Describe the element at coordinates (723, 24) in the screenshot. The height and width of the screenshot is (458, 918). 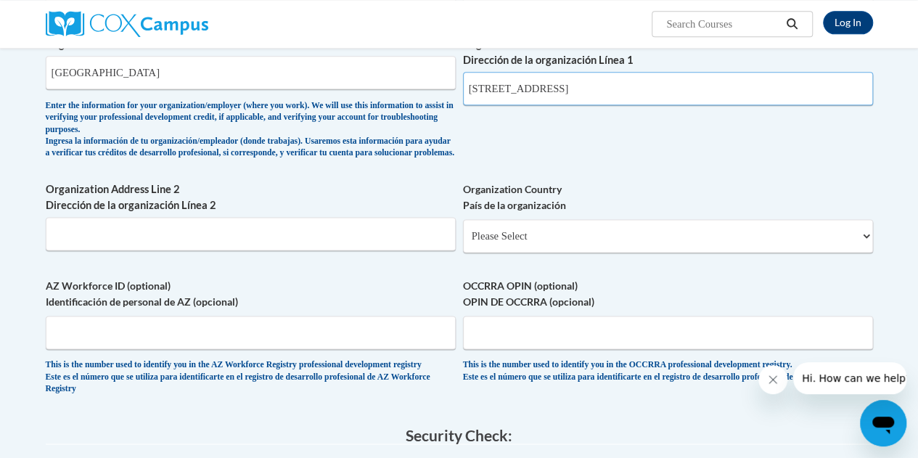
I see `input: Search Courses` at that location.